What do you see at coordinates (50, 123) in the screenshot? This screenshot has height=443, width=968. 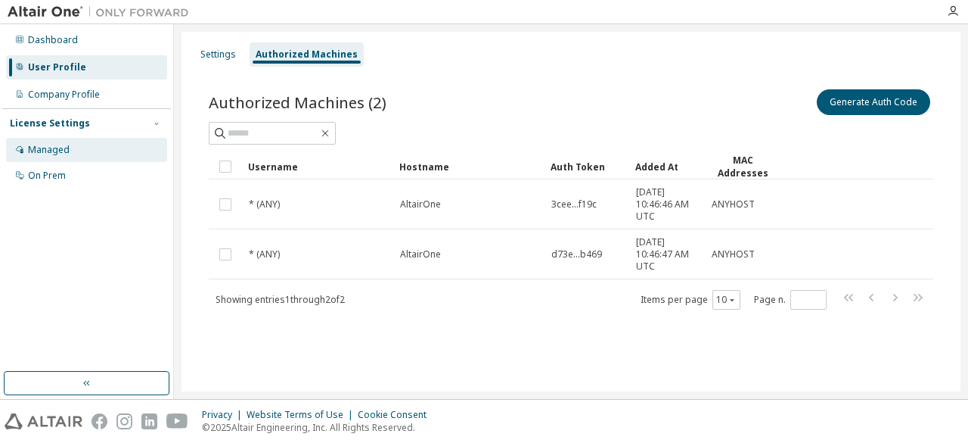 I see `div: License Settings` at bounding box center [50, 123].